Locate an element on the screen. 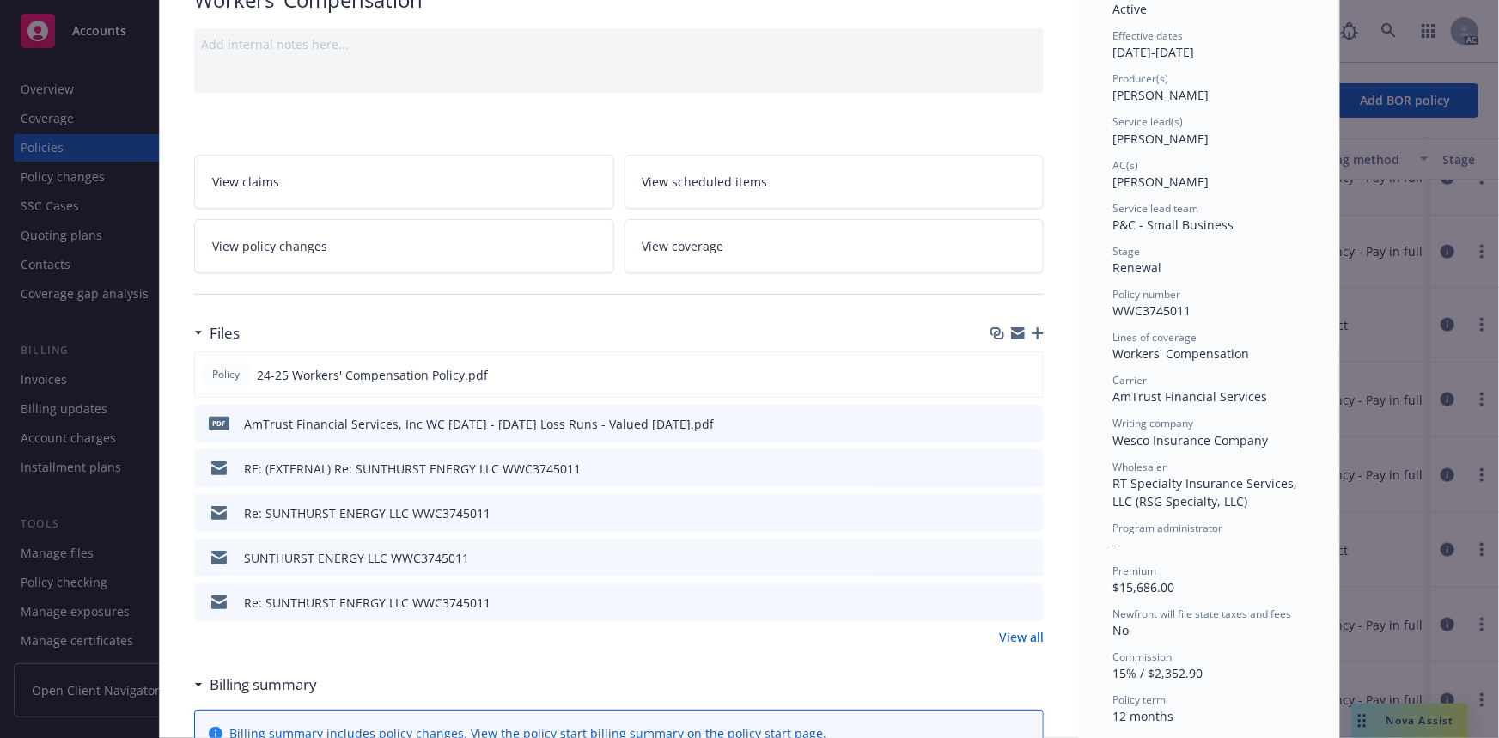  span: Service lead(s) is located at coordinates (1147, 121).